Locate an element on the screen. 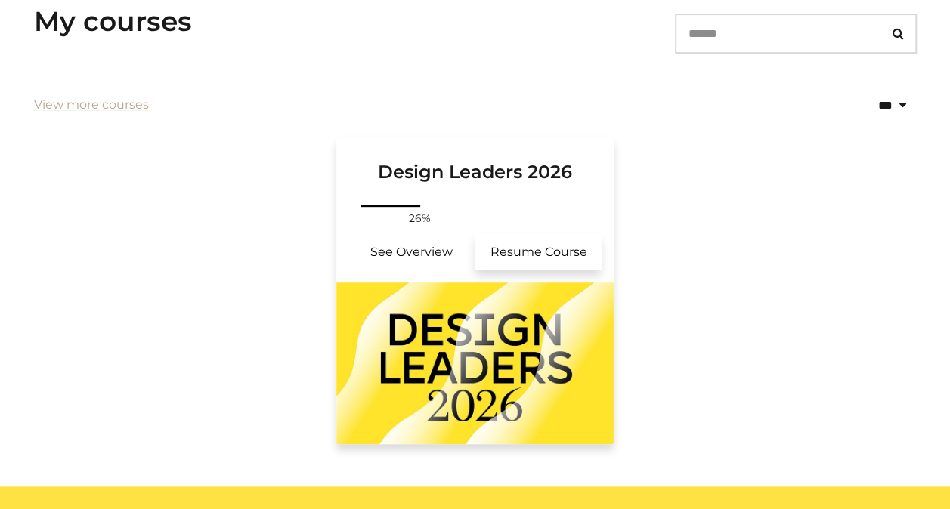  a: Design Leaders 2026: Resume Course is located at coordinates (539, 252).